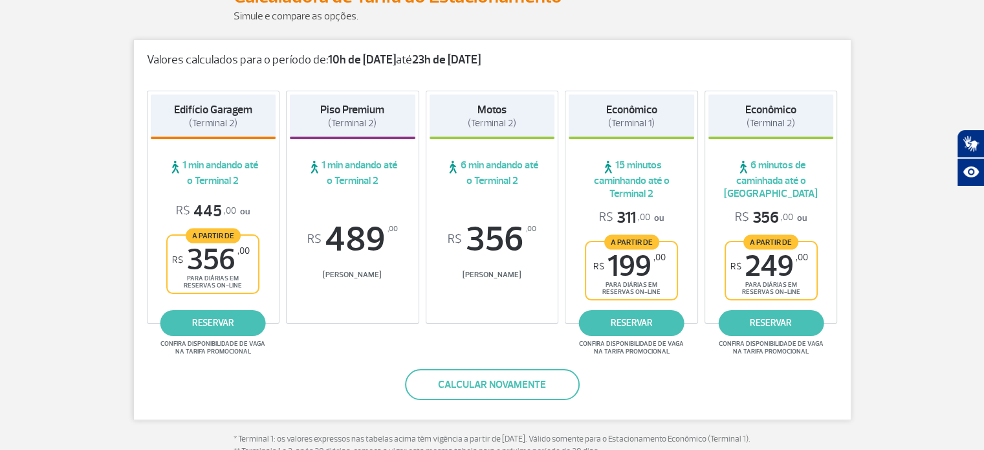 This screenshot has width=984, height=450. What do you see at coordinates (770, 266) in the screenshot?
I see `span: 249` at bounding box center [770, 266].